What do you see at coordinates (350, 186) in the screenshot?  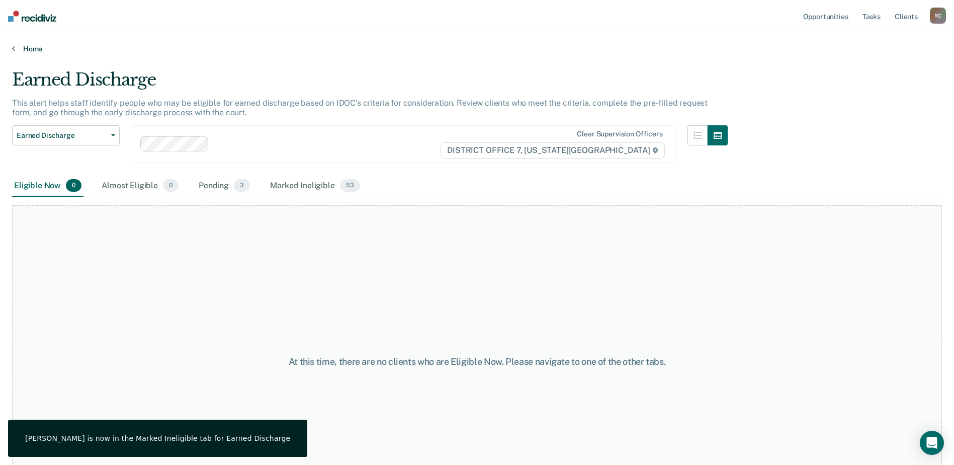 I see `span: 53` at bounding box center [350, 186].